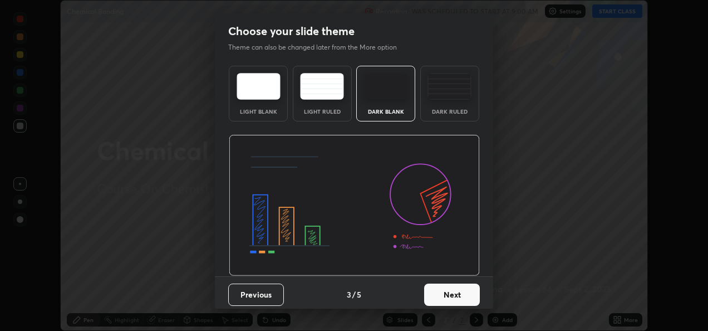 The image size is (708, 331). Describe the element at coordinates (291, 31) in the screenshot. I see `h2: Choose your slide theme` at that location.